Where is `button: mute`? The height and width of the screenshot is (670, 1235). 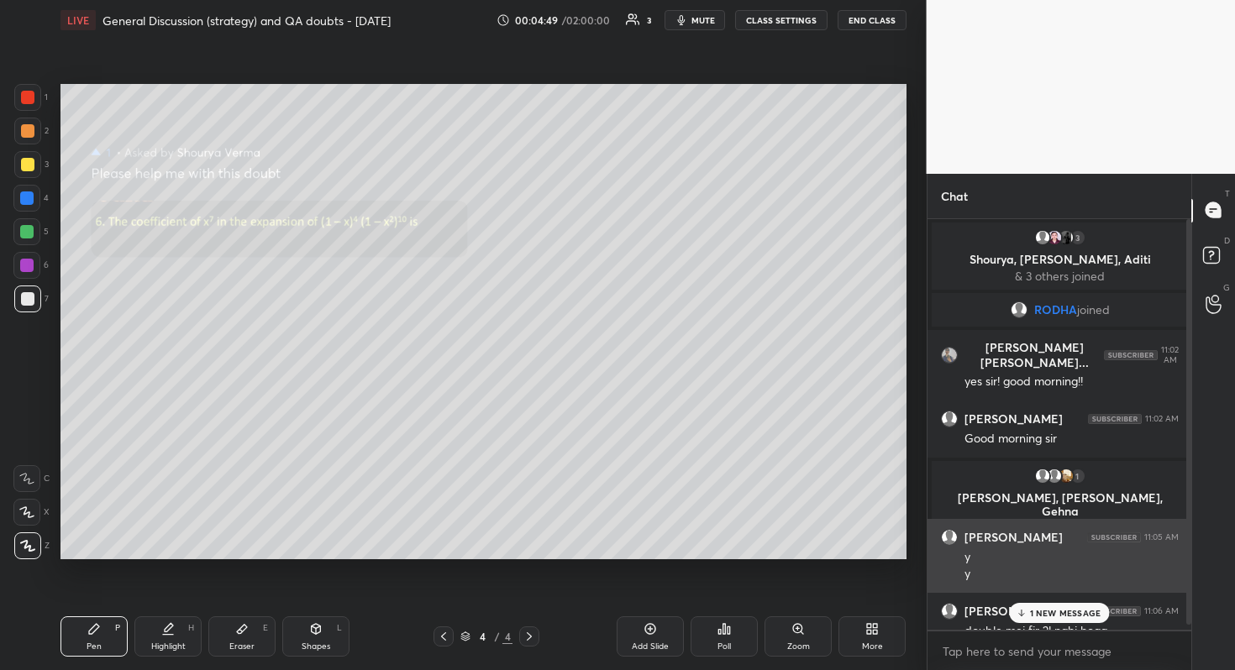
button: mute is located at coordinates (695, 20).